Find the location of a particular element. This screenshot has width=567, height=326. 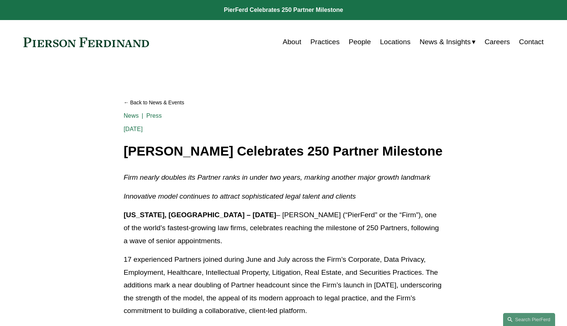

a: Back to News & Events is located at coordinates (283, 102).